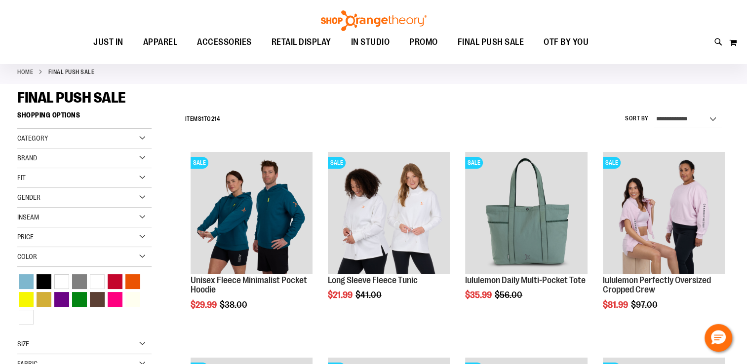 The image size is (747, 364). Describe the element at coordinates (29, 197) in the screenshot. I see `span: Gender` at that location.